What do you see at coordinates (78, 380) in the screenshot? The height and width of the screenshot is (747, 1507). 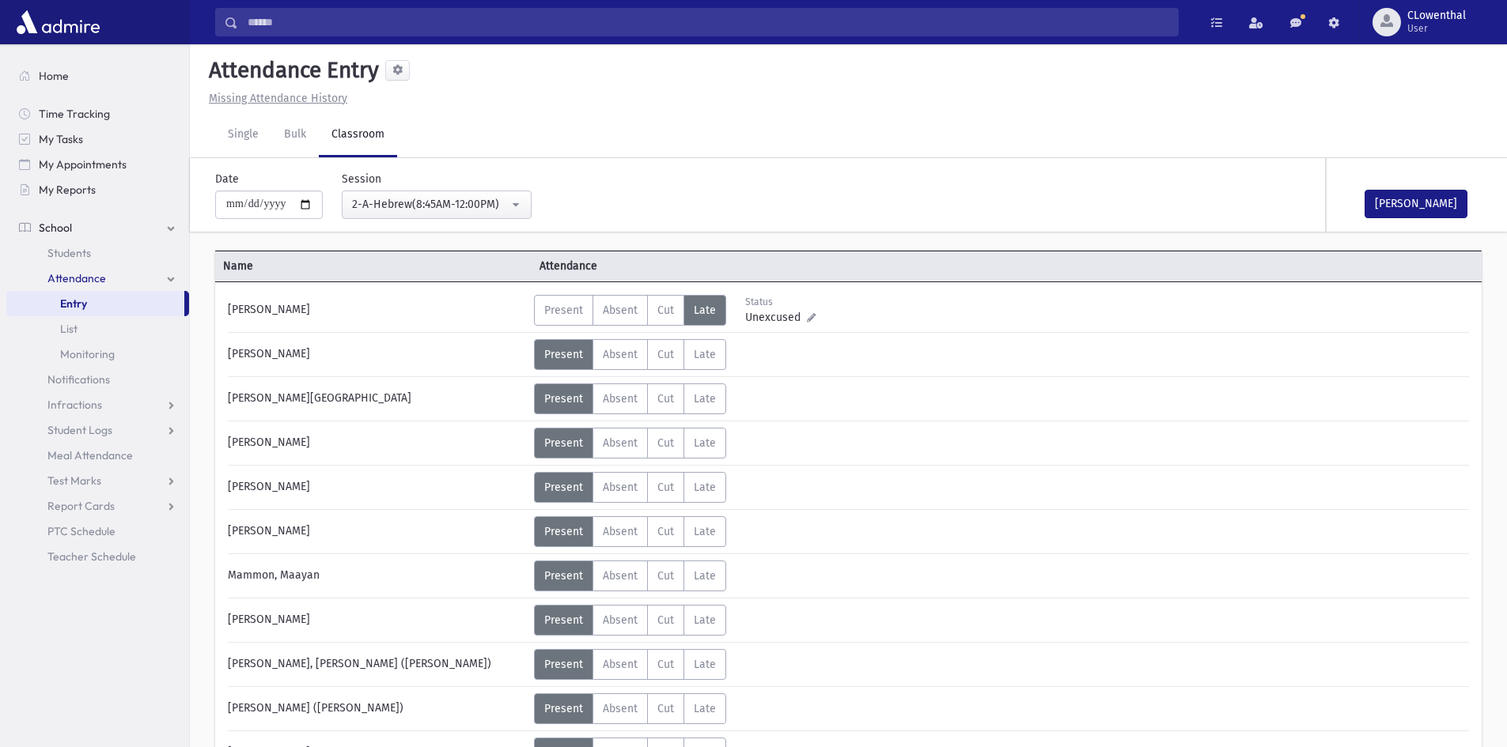 I see `span: Notifications` at bounding box center [78, 380].